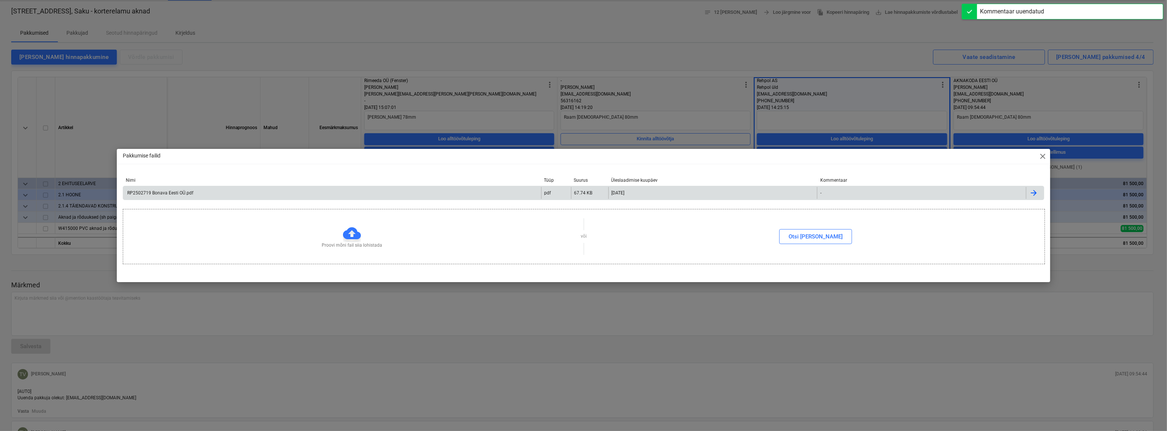 This screenshot has width=1167, height=431. Describe the element at coordinates (352, 245) in the screenshot. I see `p: Proovi mõni fail siia lohistada` at that location.